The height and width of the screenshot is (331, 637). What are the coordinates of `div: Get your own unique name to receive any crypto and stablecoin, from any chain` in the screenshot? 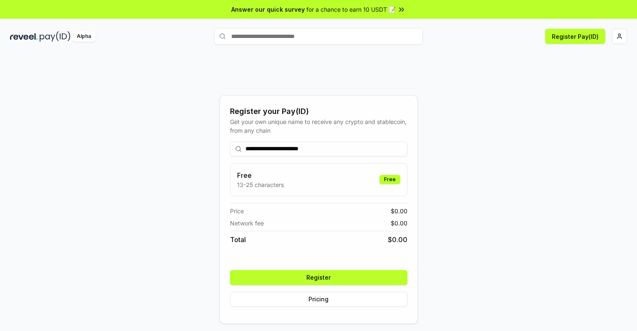 It's located at (318, 126).